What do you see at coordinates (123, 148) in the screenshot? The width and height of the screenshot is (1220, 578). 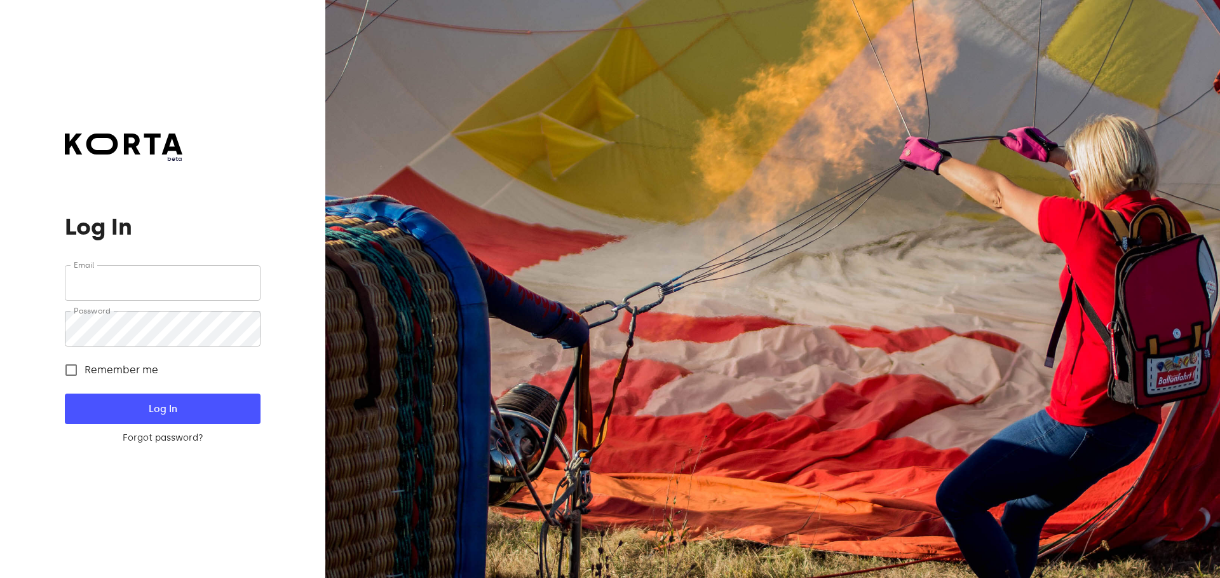 I see `a: beta` at bounding box center [123, 148].